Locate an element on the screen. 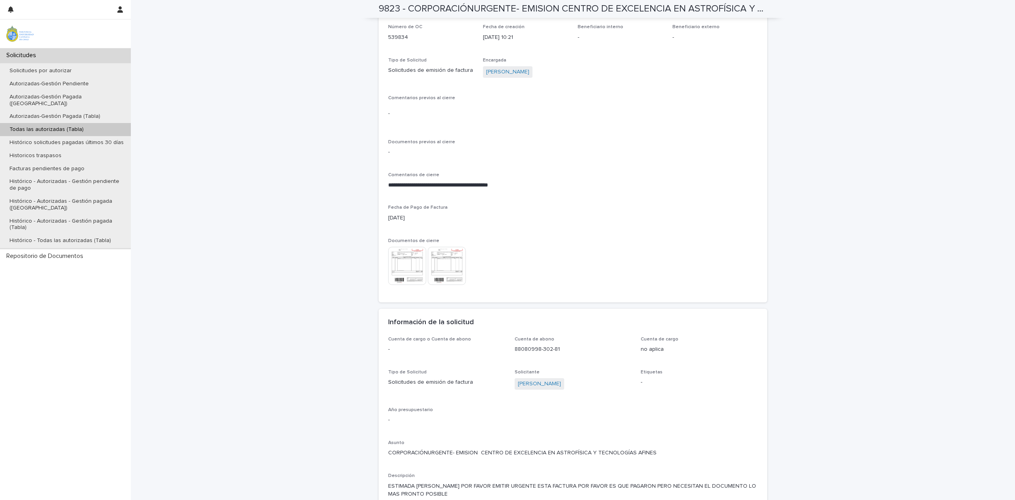 The width and height of the screenshot is (1015, 500). p: Autorizadas-Gestión Pagada (Tabla) is located at coordinates (55, 116).